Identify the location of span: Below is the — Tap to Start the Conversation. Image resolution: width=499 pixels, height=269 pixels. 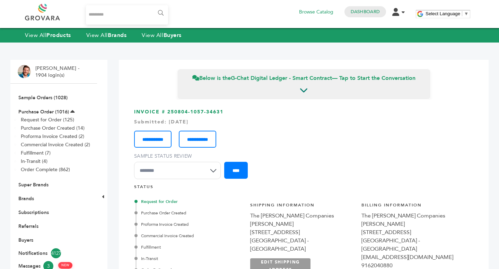
(304, 78).